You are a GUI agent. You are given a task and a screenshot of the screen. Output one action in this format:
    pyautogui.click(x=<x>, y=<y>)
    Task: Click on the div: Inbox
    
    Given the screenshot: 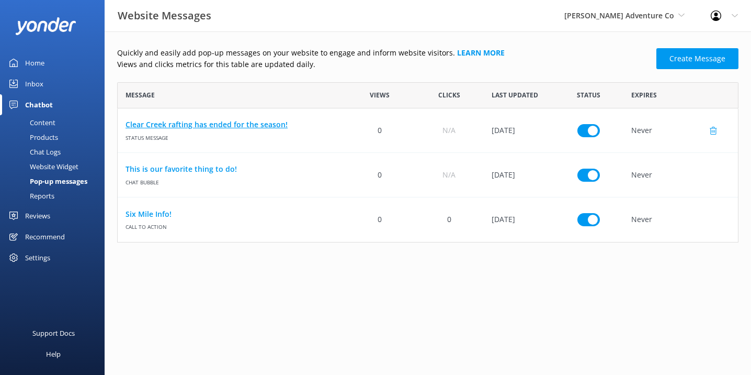 What is the action you would take?
    pyautogui.click(x=34, y=84)
    